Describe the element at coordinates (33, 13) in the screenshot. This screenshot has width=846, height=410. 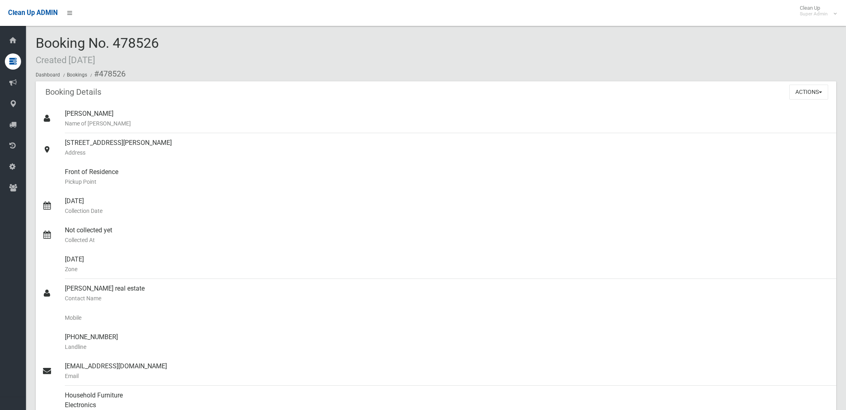
I see `span: Clean Up ADMIN` at that location.